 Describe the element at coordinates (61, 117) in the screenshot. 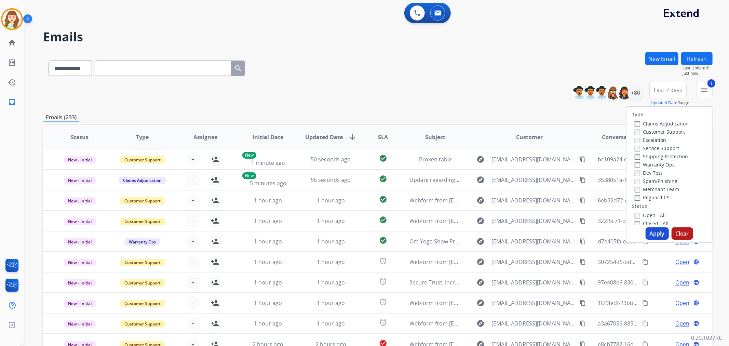

I see `p: Emails (233)` at that location.